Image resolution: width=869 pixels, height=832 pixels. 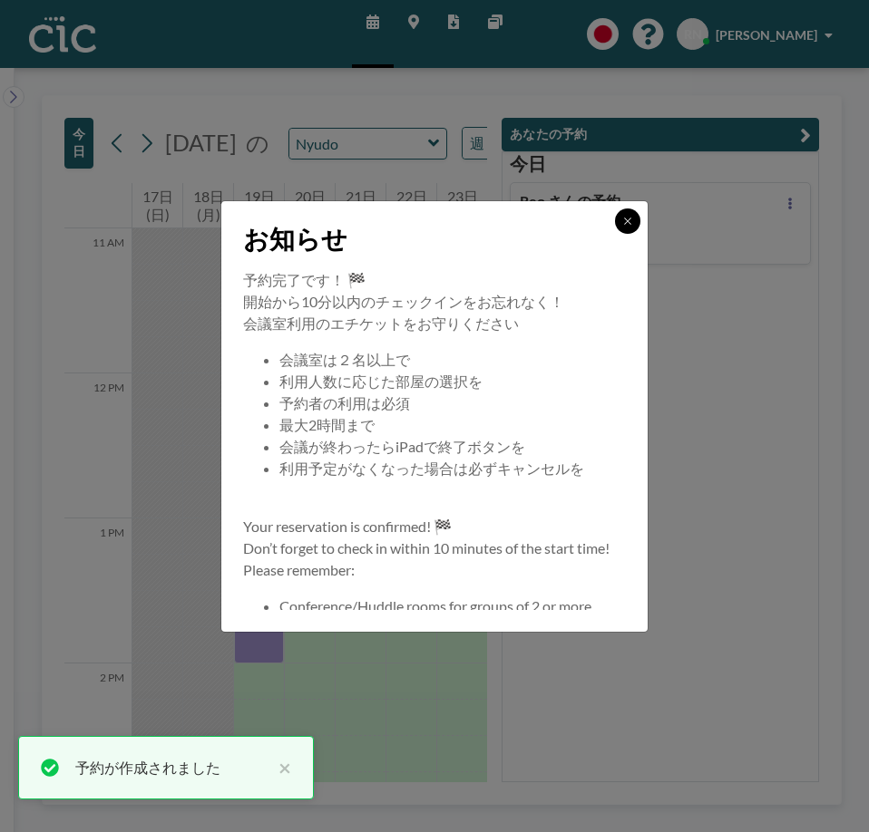 I want to click on span: 会議が終わったらiPadで終了ボタンを, so click(x=402, y=446).